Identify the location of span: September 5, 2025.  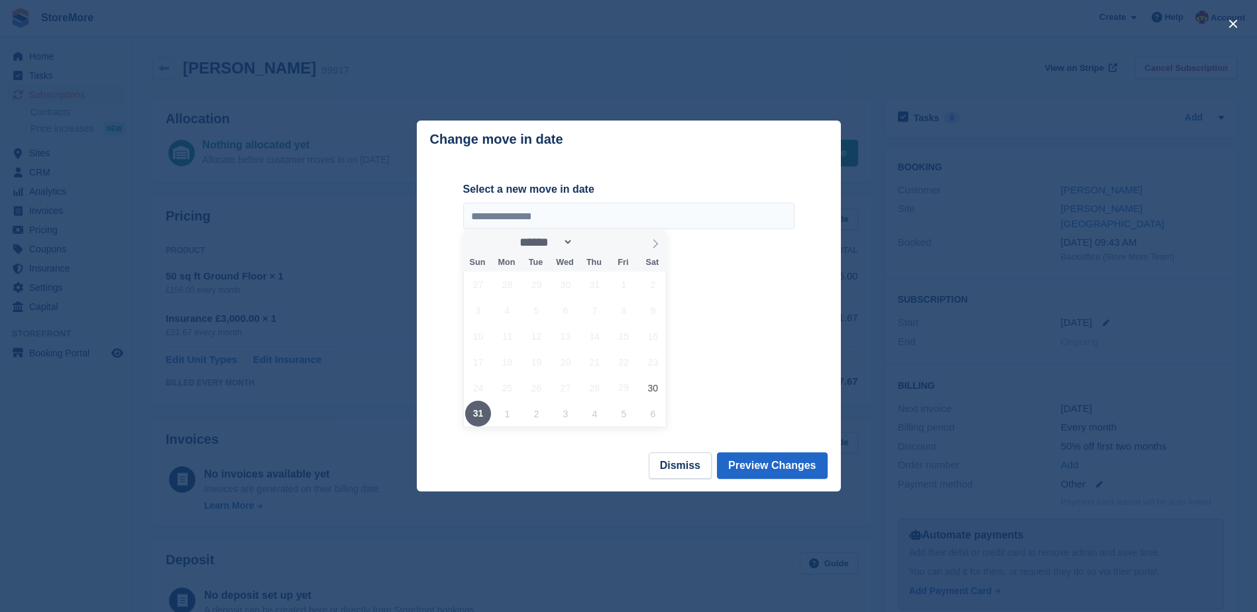
(624, 414).